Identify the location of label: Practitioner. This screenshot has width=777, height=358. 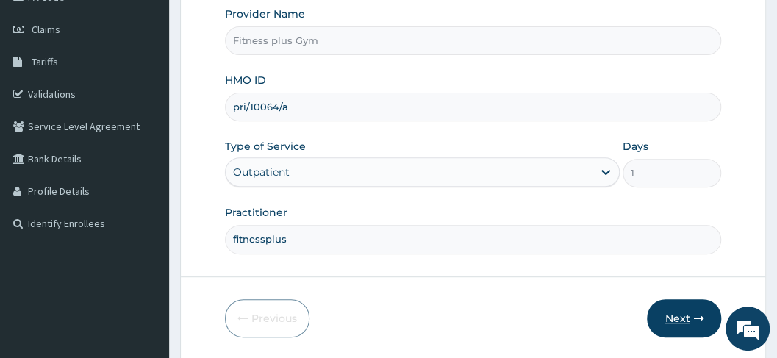
(256, 212).